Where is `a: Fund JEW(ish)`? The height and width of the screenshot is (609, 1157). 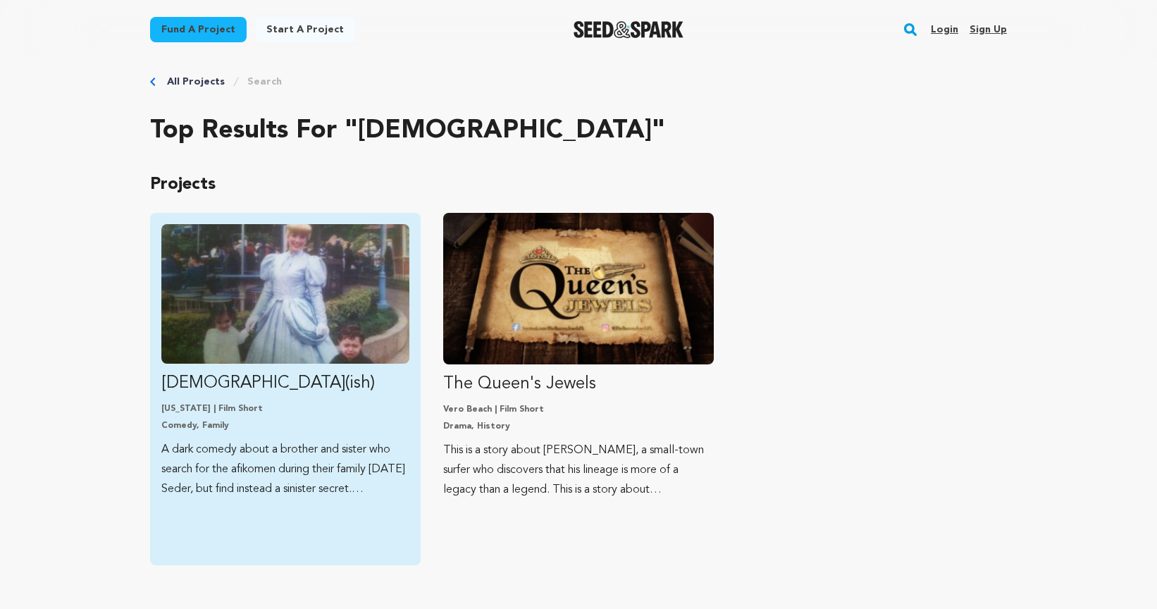 a: Fund JEW(ish) is located at coordinates (285, 362).